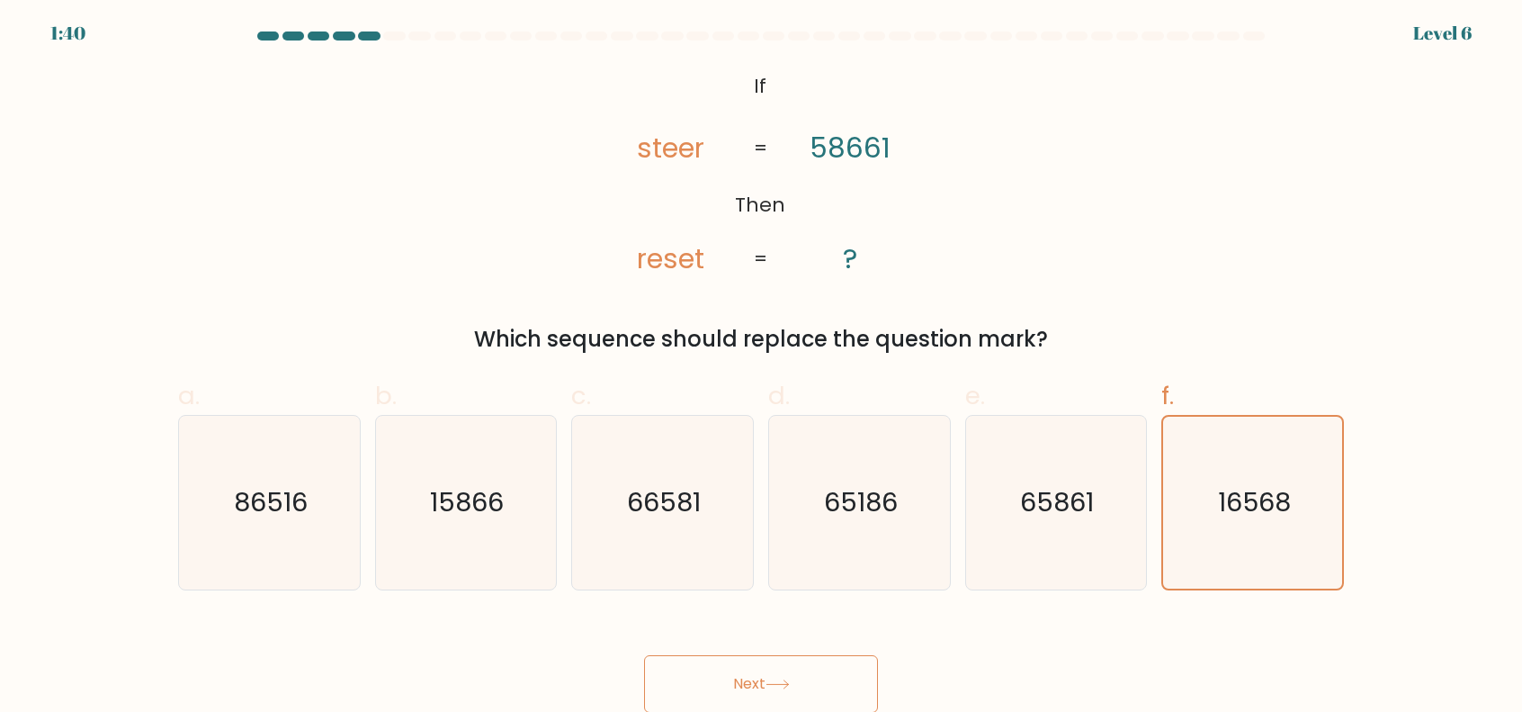 Image resolution: width=1522 pixels, height=712 pixels. What do you see at coordinates (761, 85) in the screenshot?
I see `tspan: If` at bounding box center [761, 85].